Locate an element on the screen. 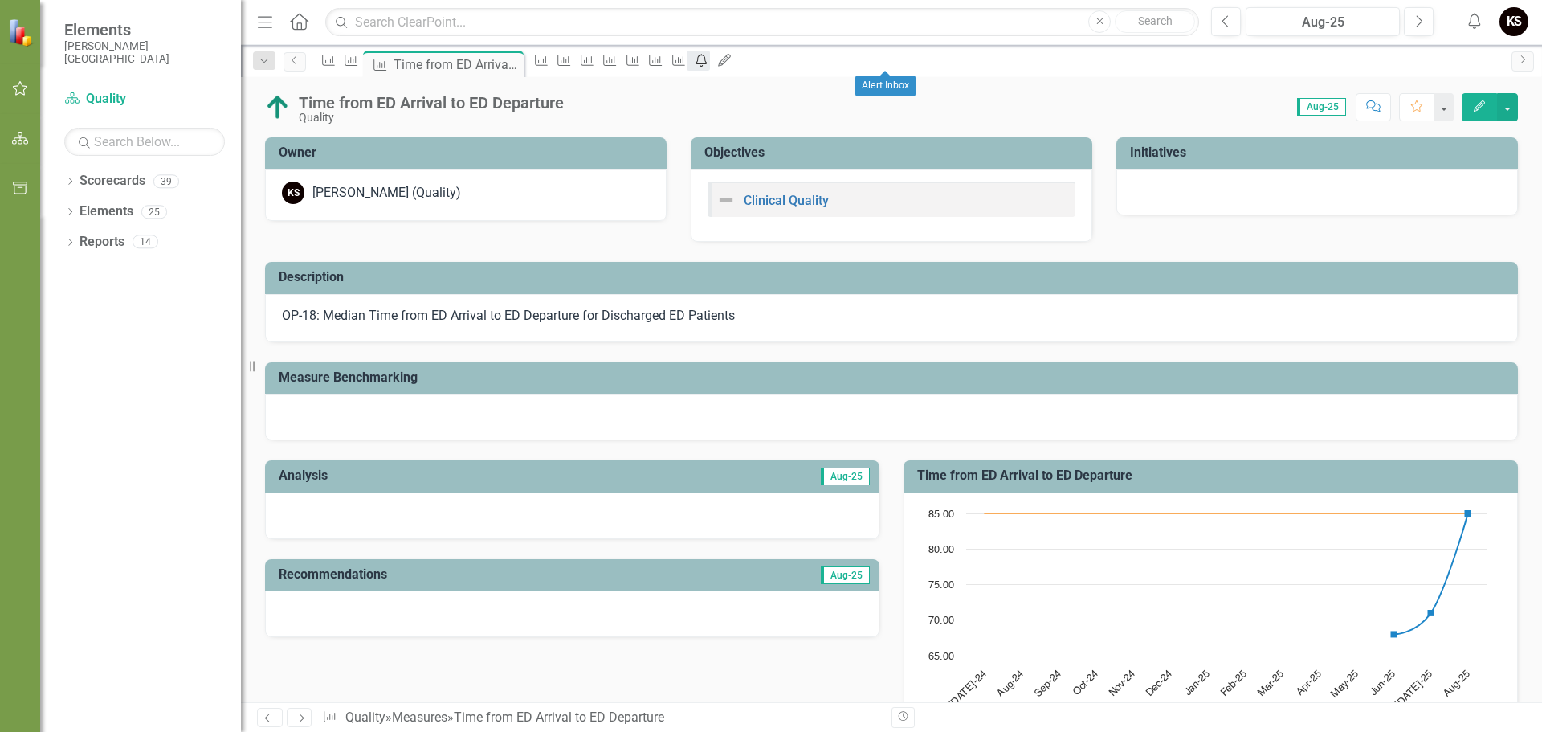  div: Aug-25 is located at coordinates (1323, 22).